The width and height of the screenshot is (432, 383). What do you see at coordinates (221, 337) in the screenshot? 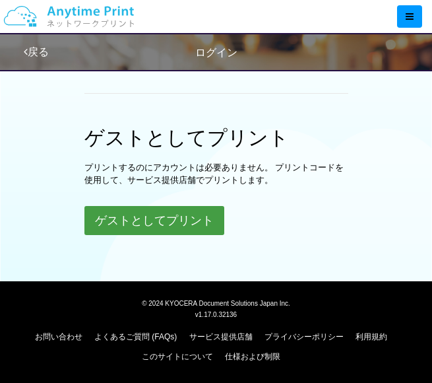
I see `a: サービス提供店舗` at bounding box center [221, 337].